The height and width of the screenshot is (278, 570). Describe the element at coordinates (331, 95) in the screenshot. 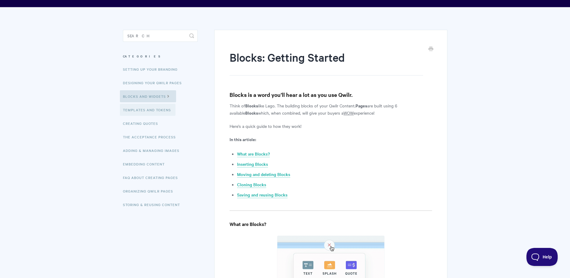

I see `h3: Blocks is a word you’ll hear a lot as you use Qwilr.` at that location.